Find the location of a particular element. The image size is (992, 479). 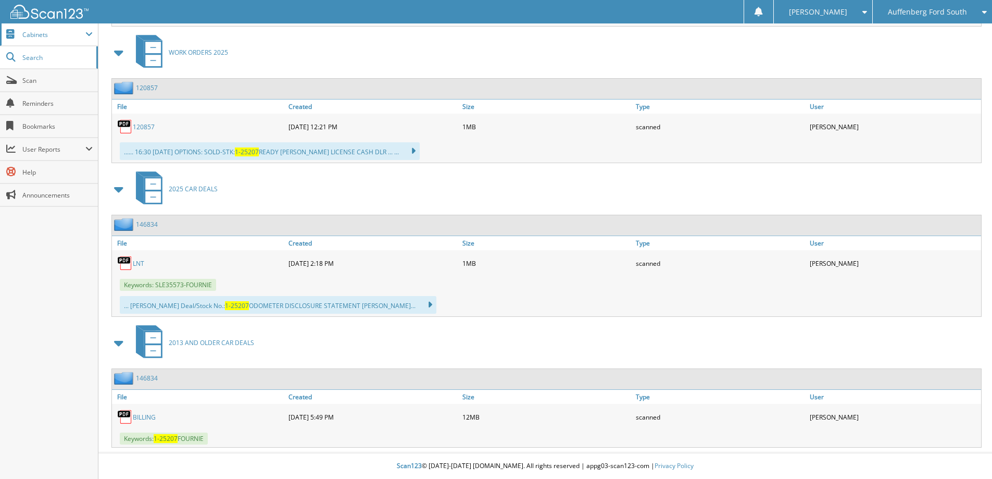

a: 2013 AND OLDER CAR DEALS is located at coordinates (192, 342).